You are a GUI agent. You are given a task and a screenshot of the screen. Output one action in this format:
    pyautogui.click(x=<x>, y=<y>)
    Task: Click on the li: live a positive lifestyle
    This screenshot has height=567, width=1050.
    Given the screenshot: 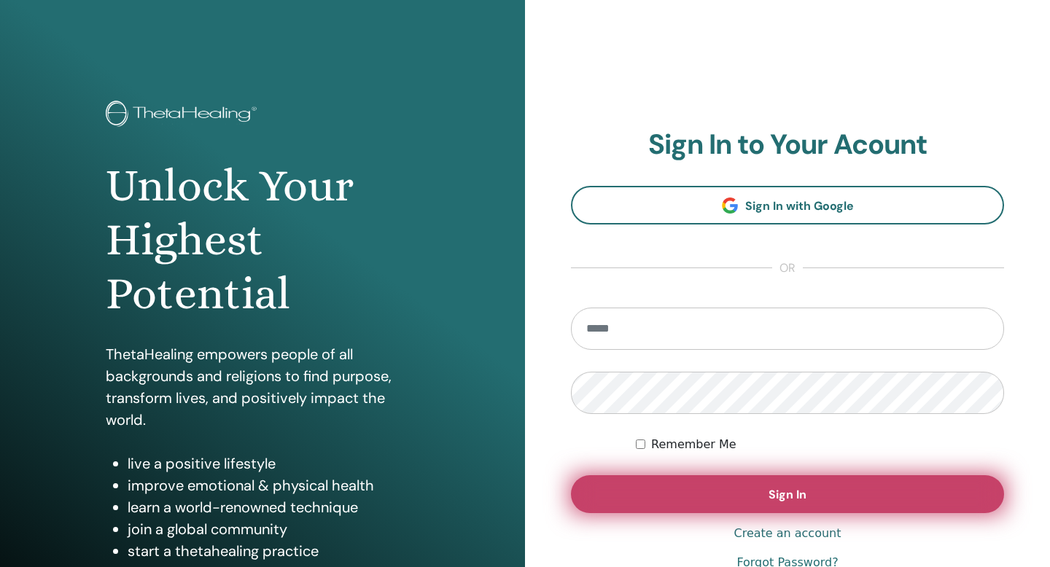 What is the action you would take?
    pyautogui.click(x=274, y=464)
    